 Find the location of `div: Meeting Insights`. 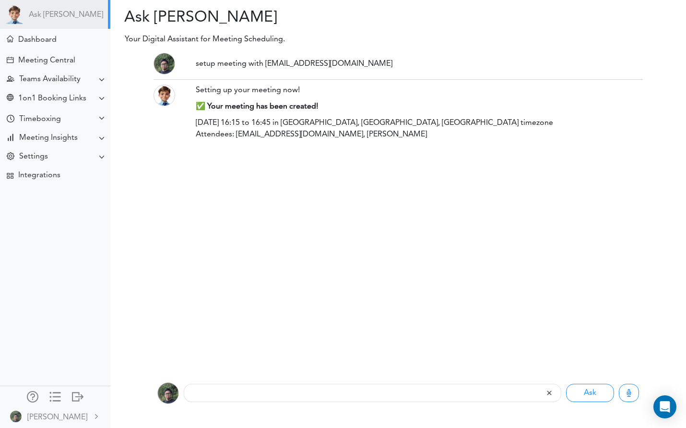

div: Meeting Insights is located at coordinates (48, 138).